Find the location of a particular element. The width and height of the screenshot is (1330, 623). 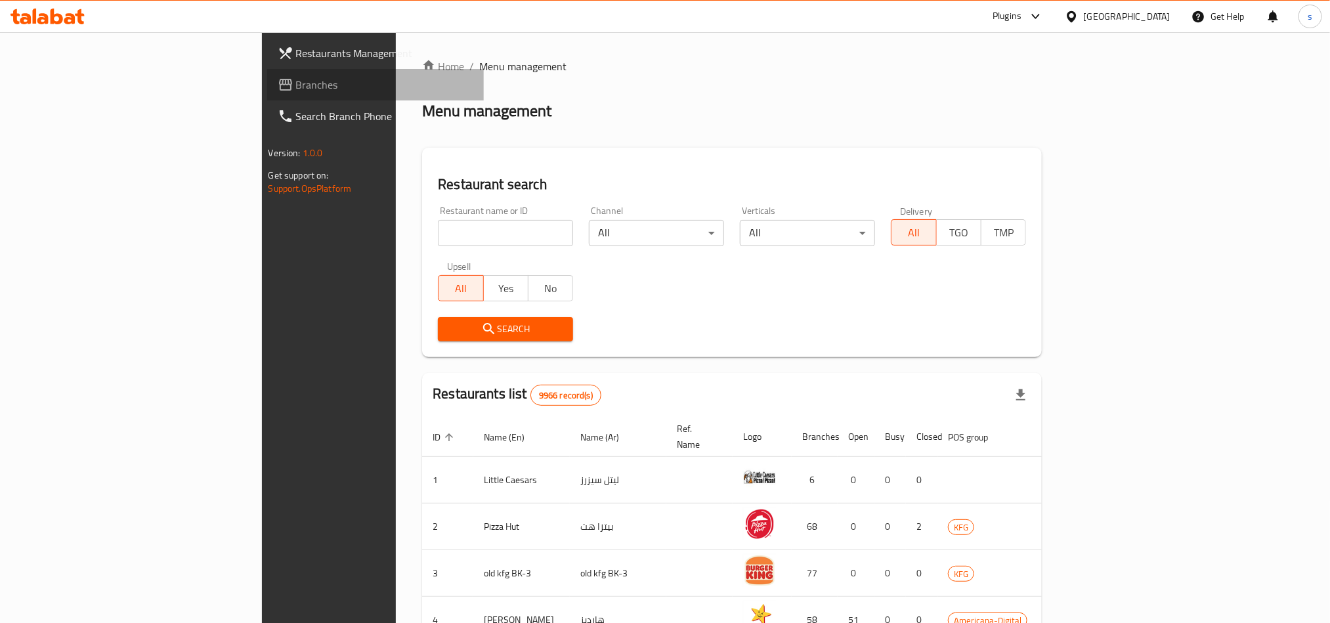

h2: Menu management is located at coordinates (486, 111).